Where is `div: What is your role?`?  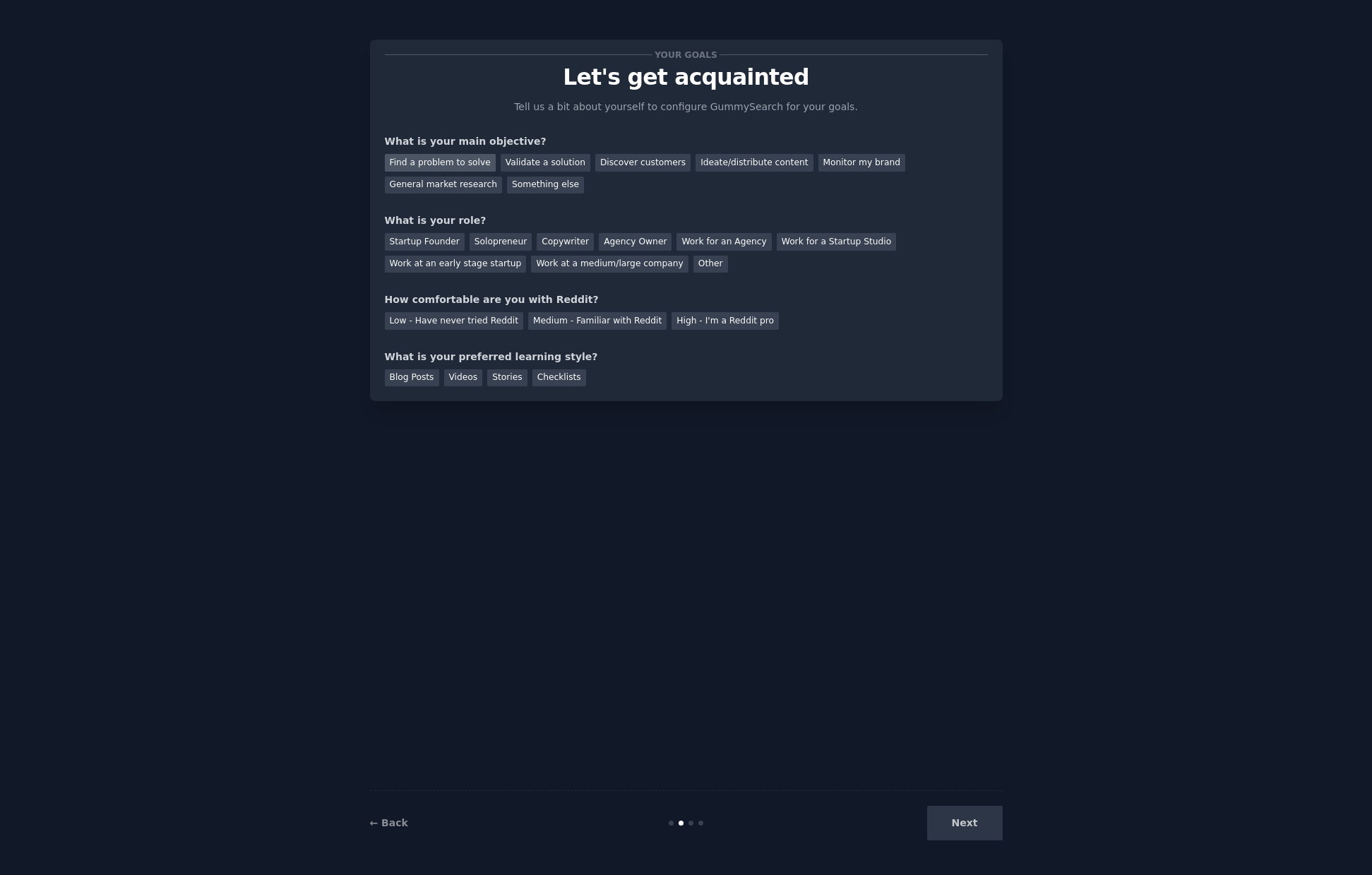 div: What is your role? is located at coordinates (687, 221).